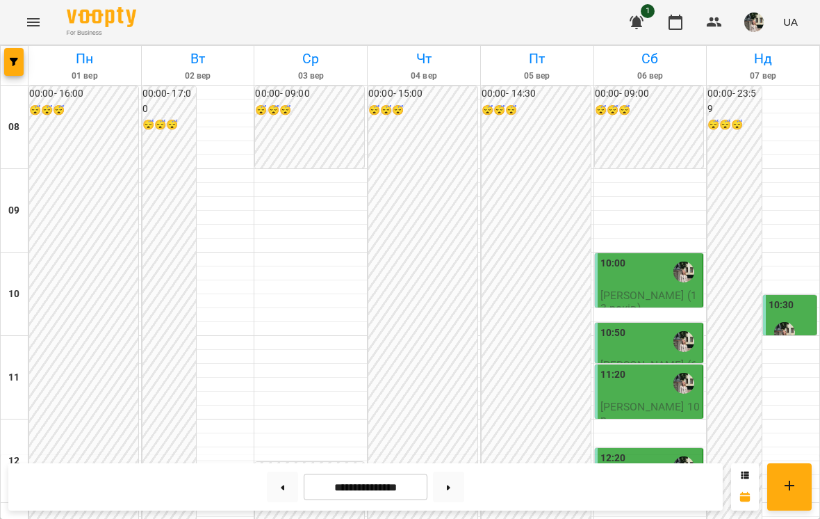 The image size is (820, 519). What do you see at coordinates (651, 58) in the screenshot?
I see `h6: Сб` at bounding box center [651, 58].